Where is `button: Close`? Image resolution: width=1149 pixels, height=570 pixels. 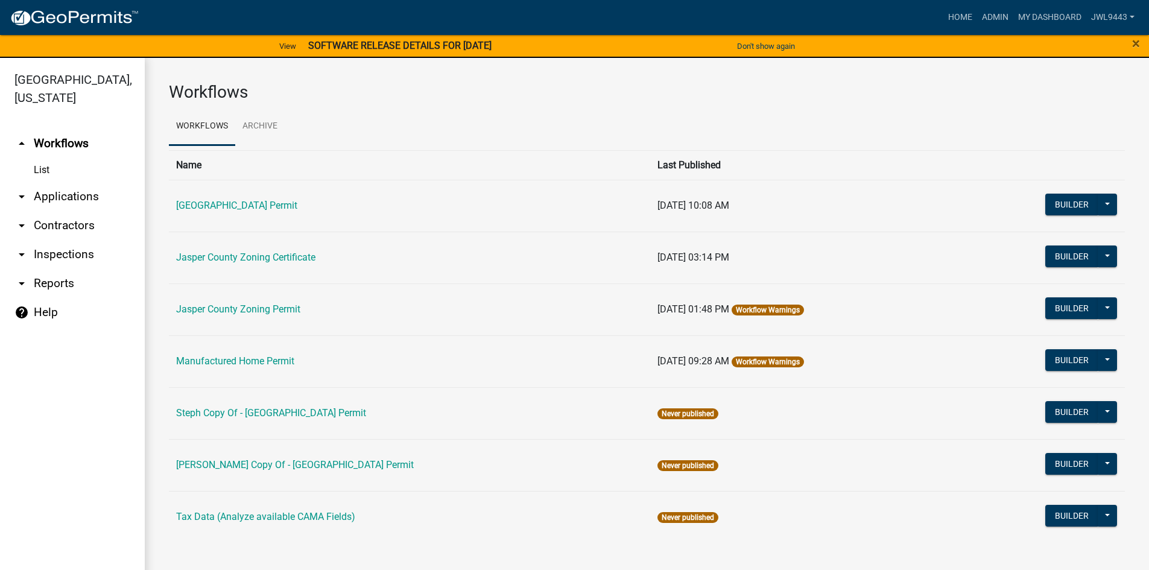 button: Close is located at coordinates (1136, 43).